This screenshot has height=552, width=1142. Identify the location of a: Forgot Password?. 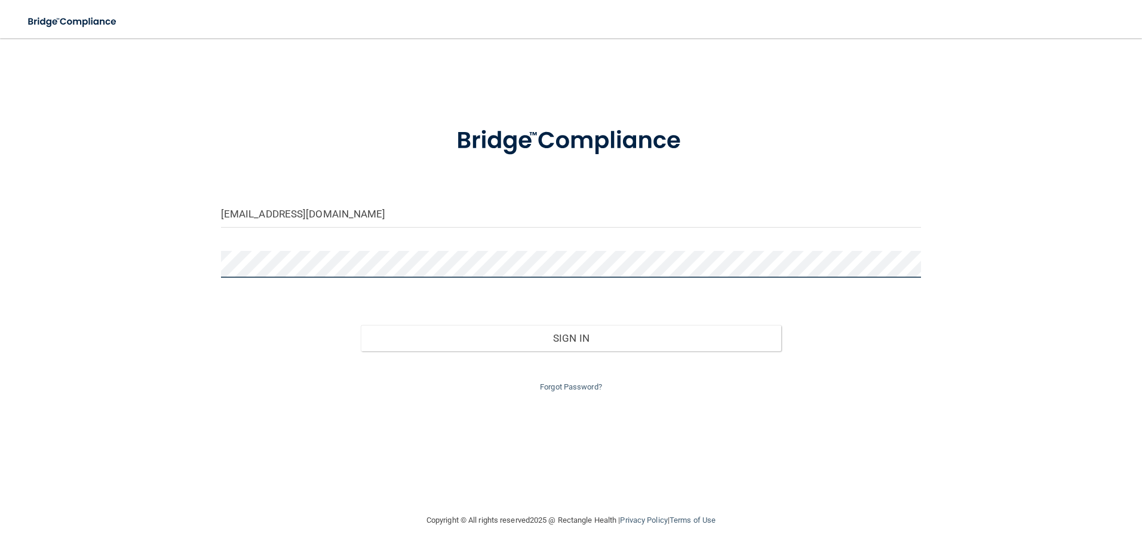
(571, 386).